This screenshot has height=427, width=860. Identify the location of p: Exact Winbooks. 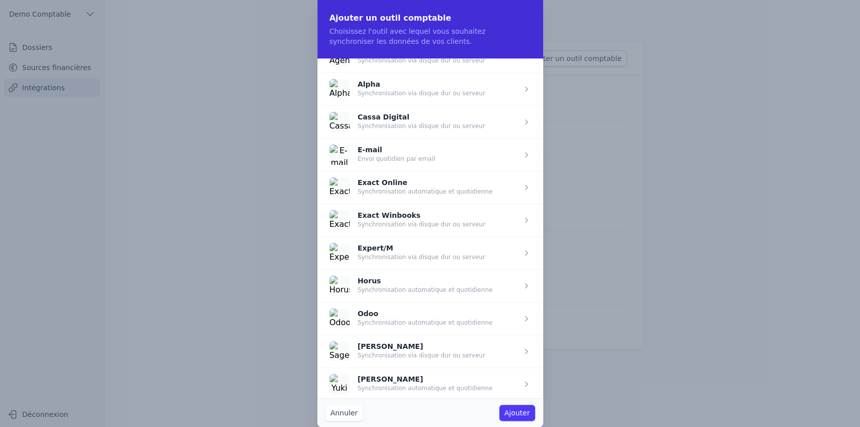
(421, 215).